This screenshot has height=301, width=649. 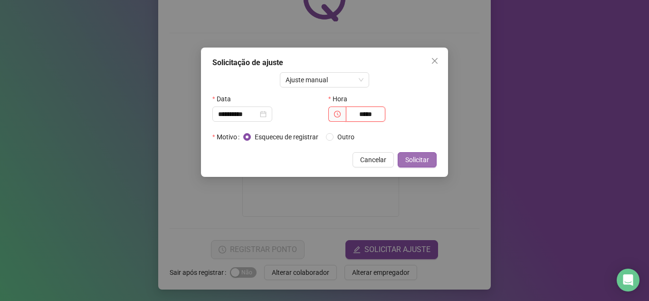 I want to click on span: Ajuste manual, so click(x=324, y=80).